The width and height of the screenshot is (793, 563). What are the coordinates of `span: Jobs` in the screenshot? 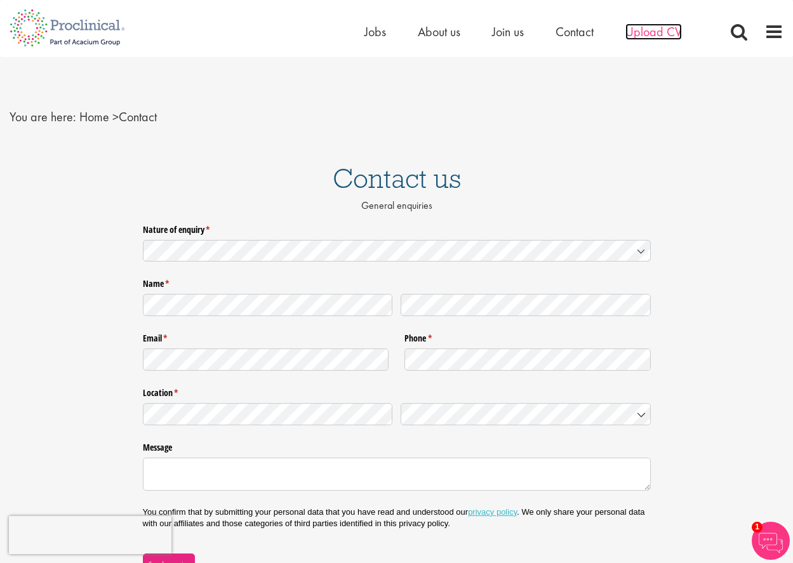 It's located at (375, 32).